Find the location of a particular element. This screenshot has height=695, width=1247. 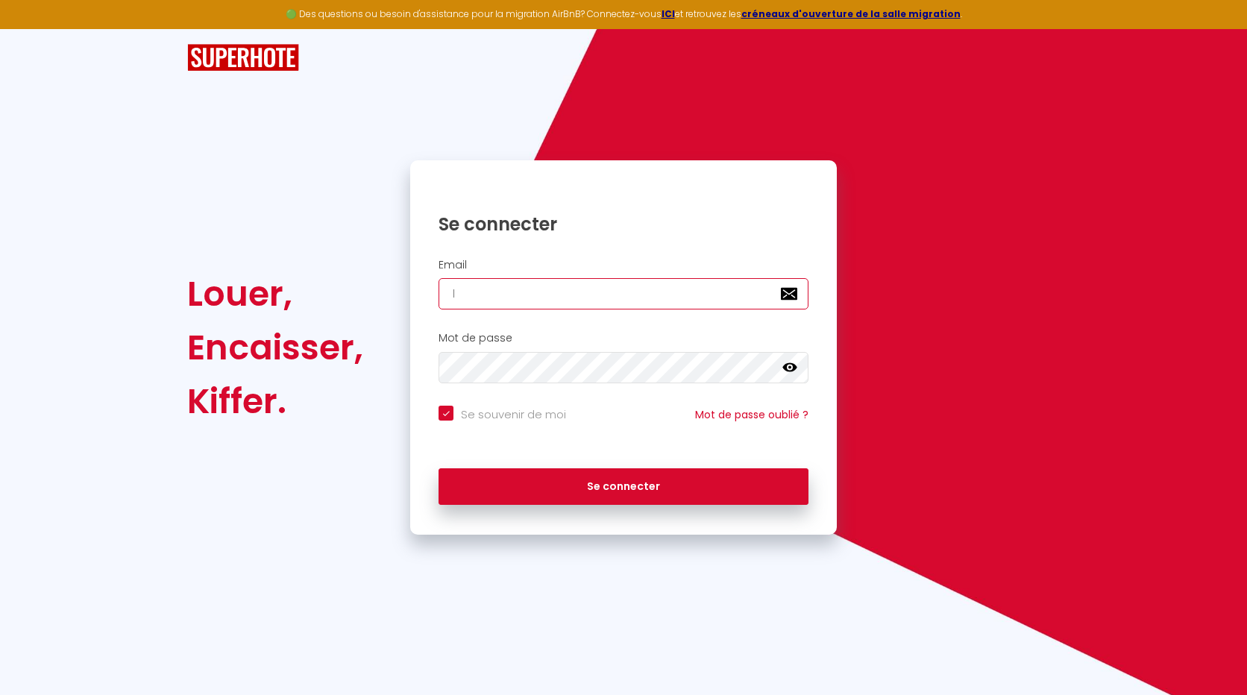

img: SuperHote logo is located at coordinates (243, 57).